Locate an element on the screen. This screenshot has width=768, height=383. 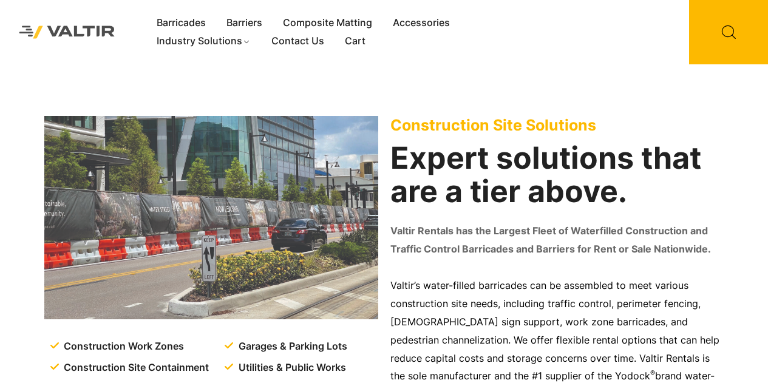
span: Utilities & Public Works is located at coordinates (291, 368).